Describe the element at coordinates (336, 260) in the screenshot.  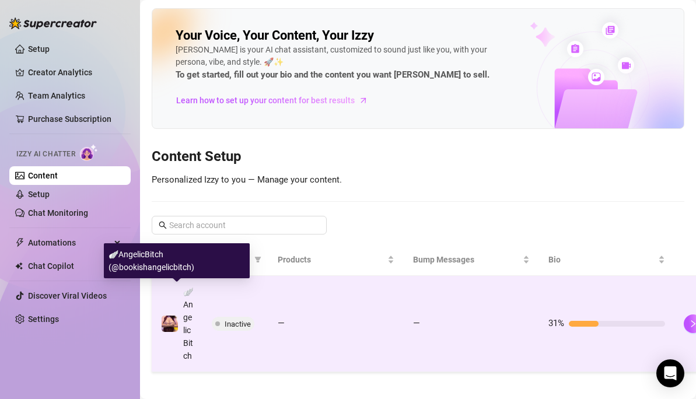
I see `th: Products` at that location.